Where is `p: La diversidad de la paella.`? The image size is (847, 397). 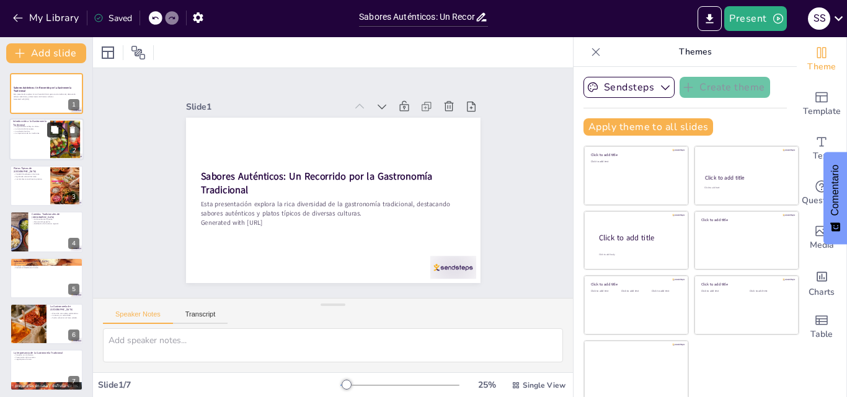
p: La diversidad de la paella. is located at coordinates (55, 220).